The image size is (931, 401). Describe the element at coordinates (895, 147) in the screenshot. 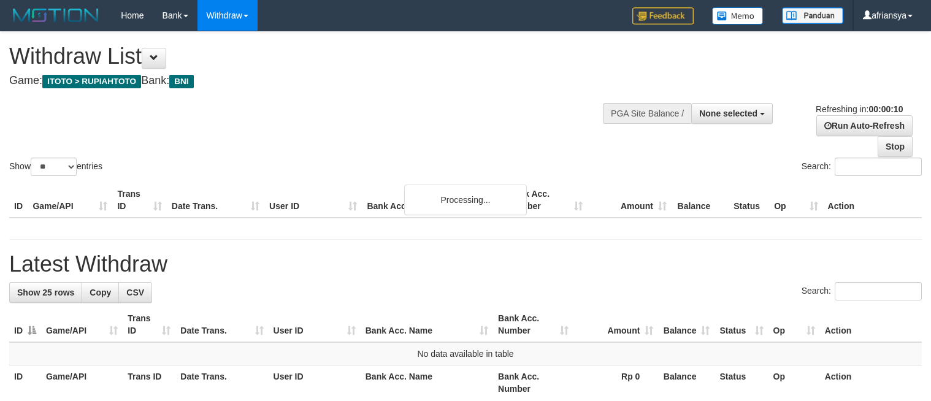

I see `a: Stop` at that location.